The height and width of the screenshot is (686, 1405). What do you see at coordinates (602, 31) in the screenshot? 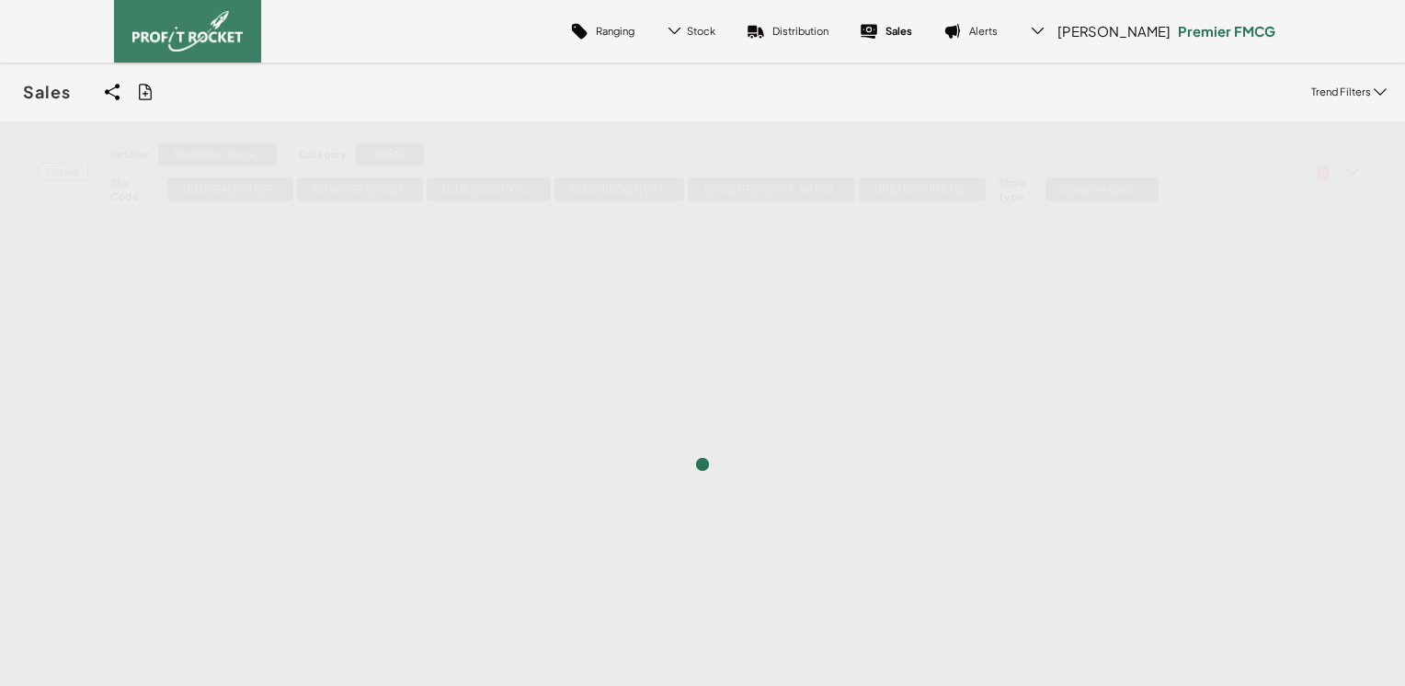
I see `a: Ranging` at bounding box center [602, 31].